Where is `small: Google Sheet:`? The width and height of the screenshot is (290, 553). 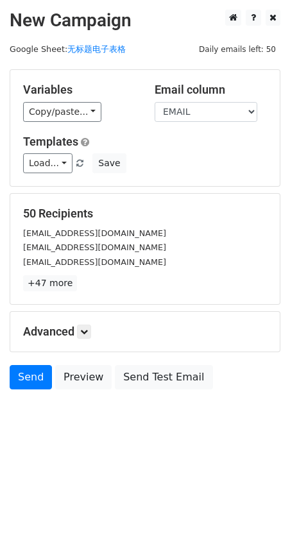
small: Google Sheet: is located at coordinates (67, 49).